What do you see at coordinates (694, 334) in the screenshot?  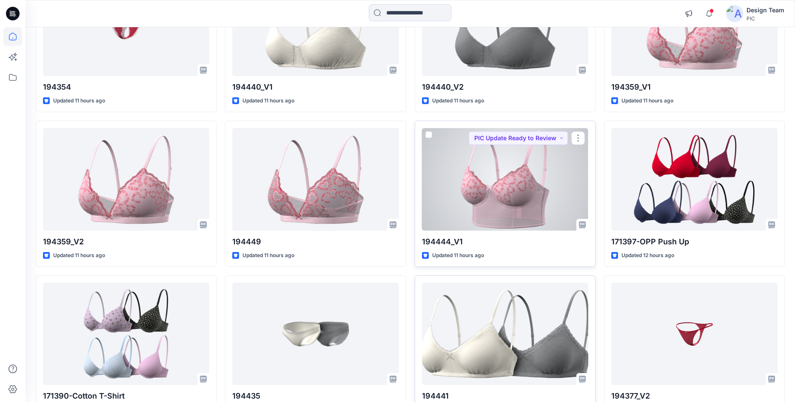 I see `a: 194377_V2` at bounding box center [694, 334].